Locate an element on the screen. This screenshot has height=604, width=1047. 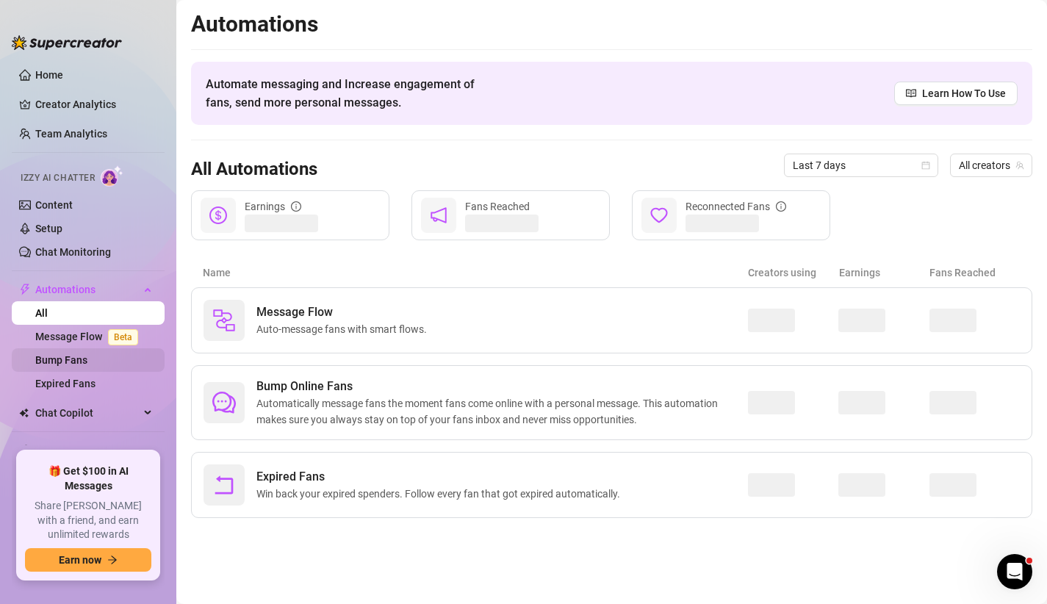
h2: Automations is located at coordinates (611, 24).